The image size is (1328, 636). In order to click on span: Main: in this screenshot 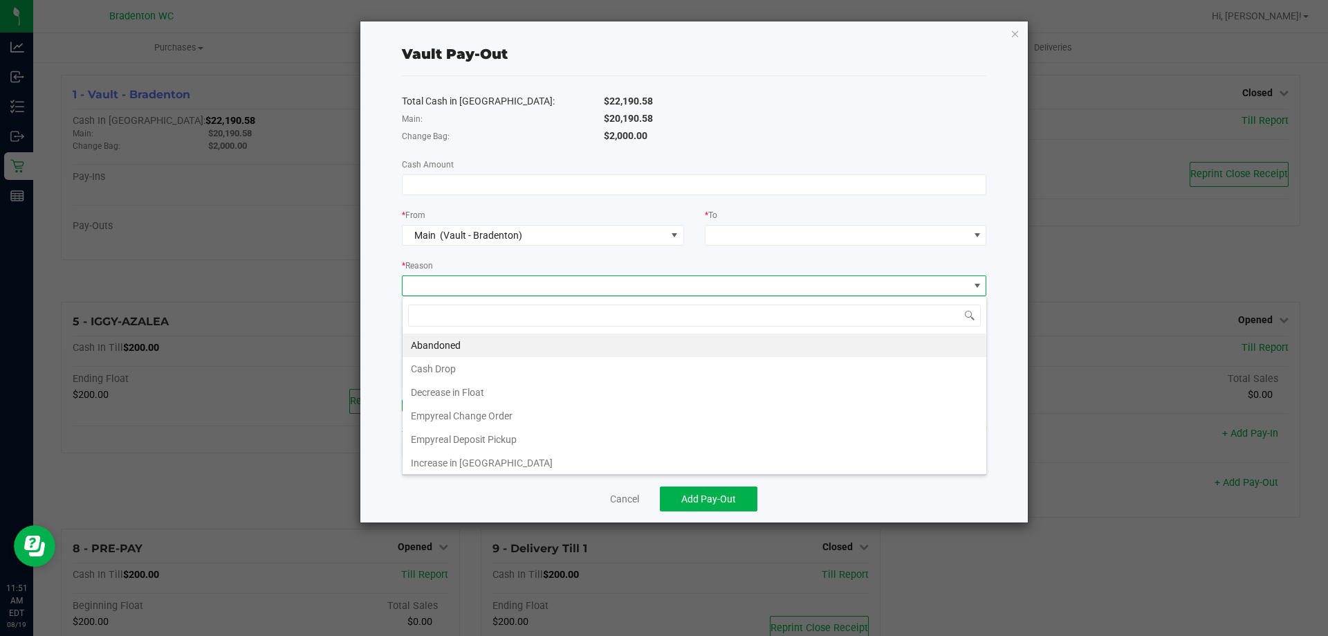, I will do `click(412, 119)`.